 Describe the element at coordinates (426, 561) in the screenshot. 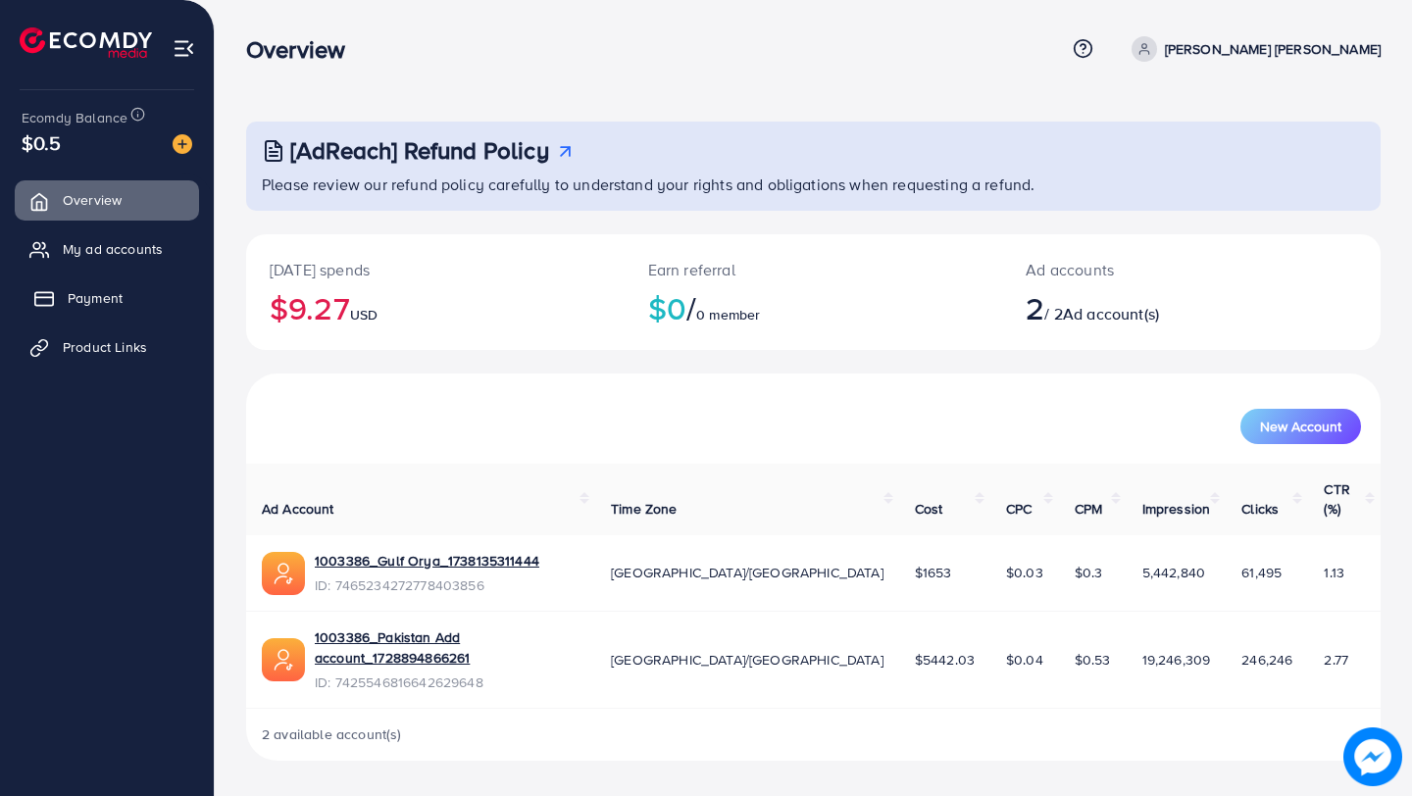

I see `a: 1003386_Gulf Orya_1738135311444` at that location.